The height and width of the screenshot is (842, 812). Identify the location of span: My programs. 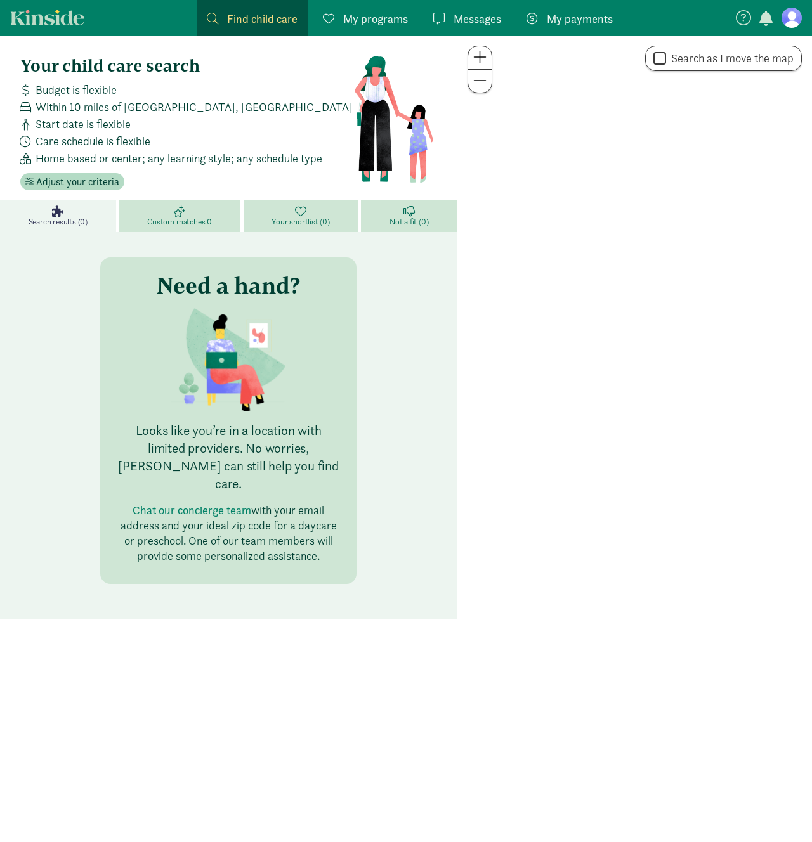
(375, 18).